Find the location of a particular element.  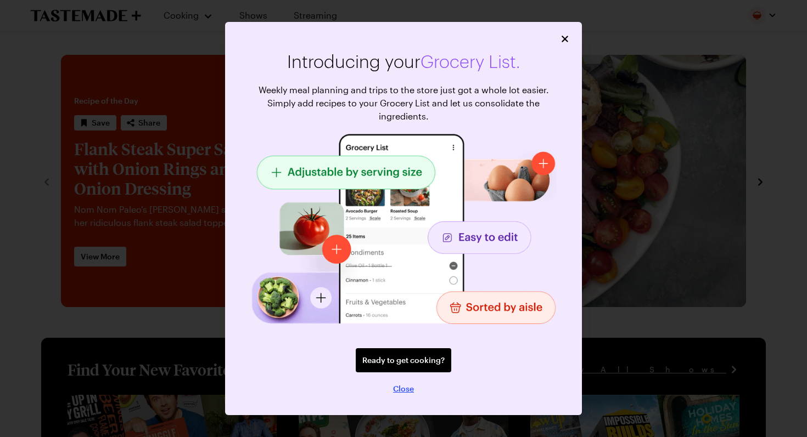

span: Grocery List. is located at coordinates (470, 63).